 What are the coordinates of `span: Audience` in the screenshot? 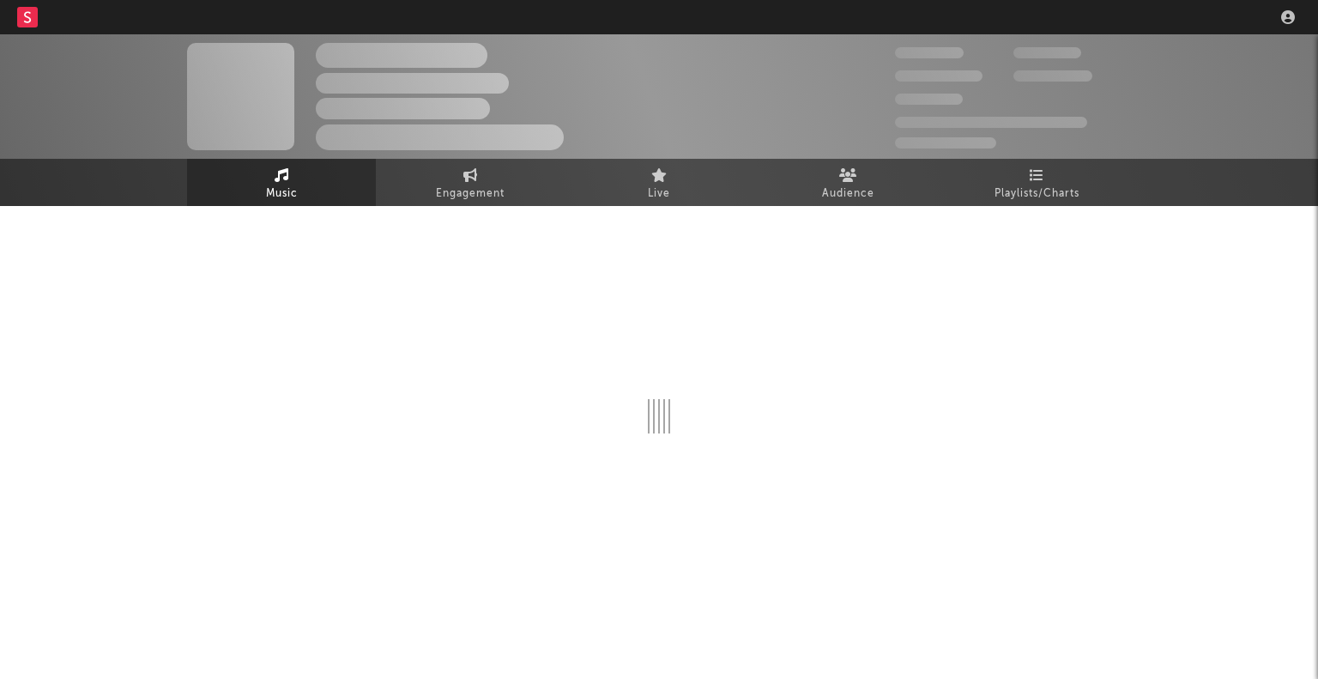 It's located at (848, 194).